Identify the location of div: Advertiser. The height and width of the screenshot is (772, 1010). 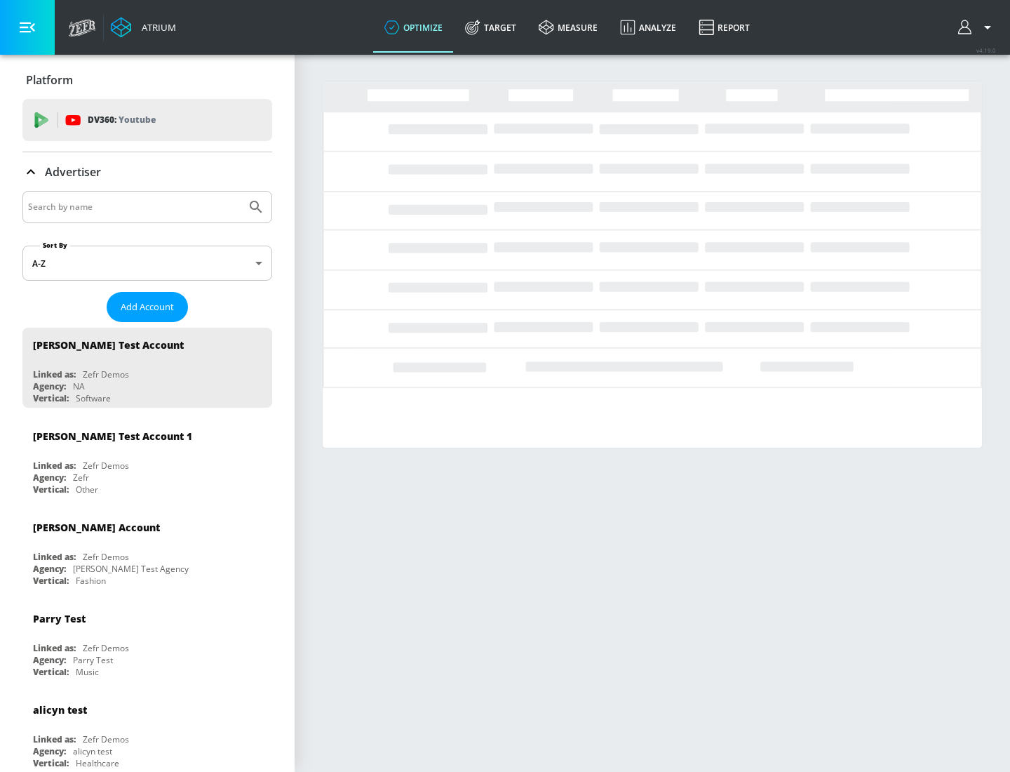
(147, 172).